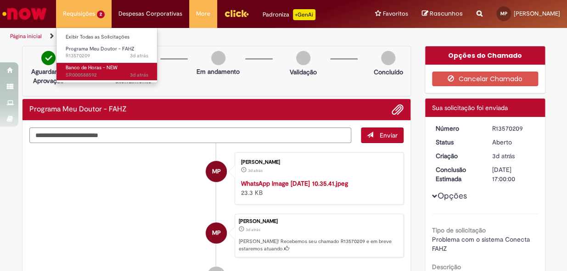  What do you see at coordinates (446, 267) in the screenshot?
I see `b: Descrição` at bounding box center [446, 267].